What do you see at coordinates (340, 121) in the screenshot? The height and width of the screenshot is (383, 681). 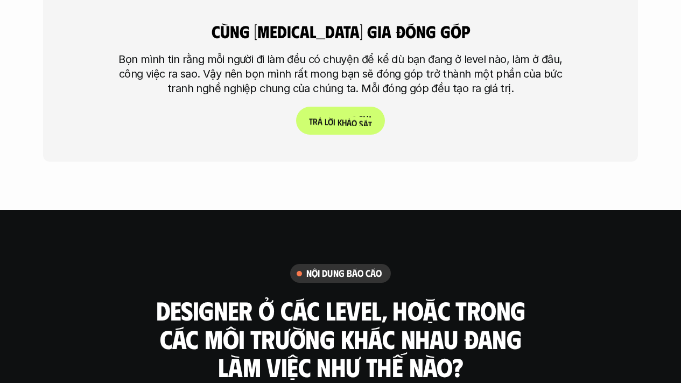 I see `a: Trảlờikhảosát` at bounding box center [340, 121].